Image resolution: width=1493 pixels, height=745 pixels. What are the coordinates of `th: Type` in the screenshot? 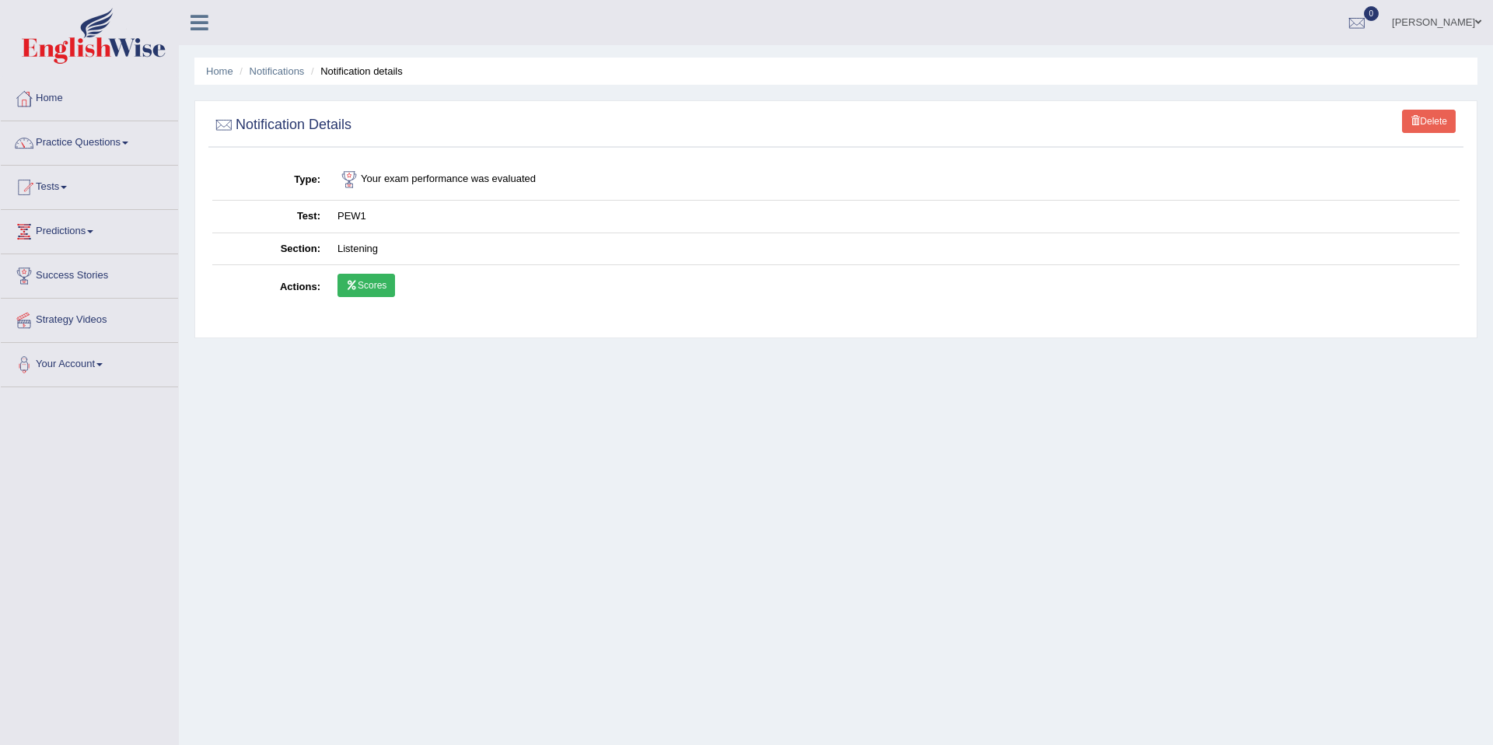 It's located at (271, 180).